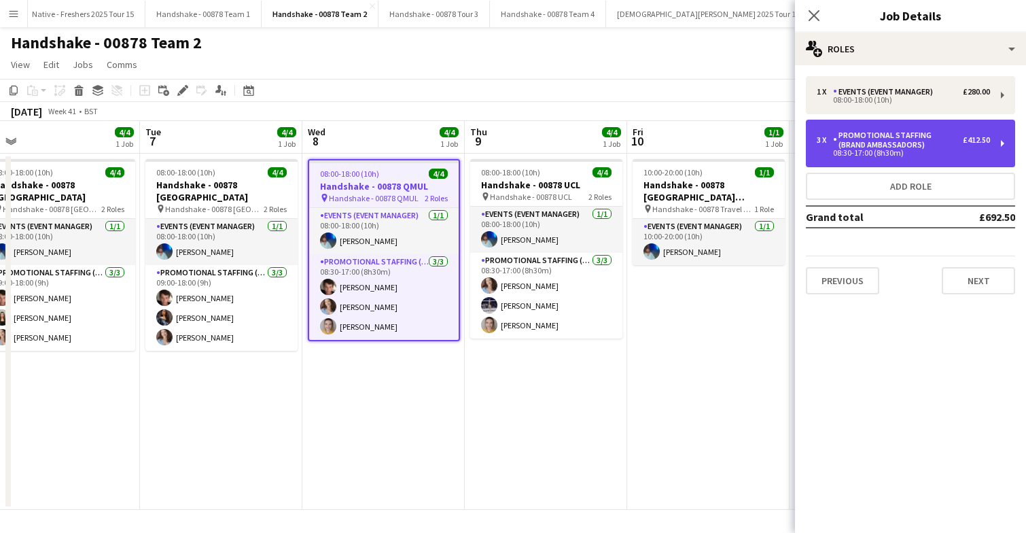 This screenshot has width=1026, height=533. Describe the element at coordinates (51, 65) in the screenshot. I see `span: Edit` at that location.